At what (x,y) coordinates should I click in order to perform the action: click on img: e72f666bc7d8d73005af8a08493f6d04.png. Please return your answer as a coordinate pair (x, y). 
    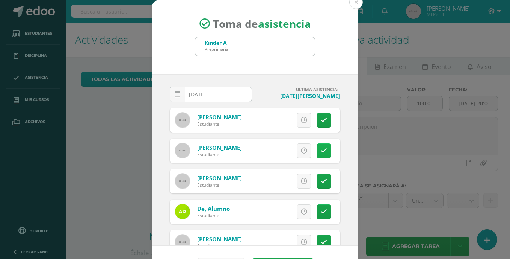
    Looking at the image, I should click on (183, 211).